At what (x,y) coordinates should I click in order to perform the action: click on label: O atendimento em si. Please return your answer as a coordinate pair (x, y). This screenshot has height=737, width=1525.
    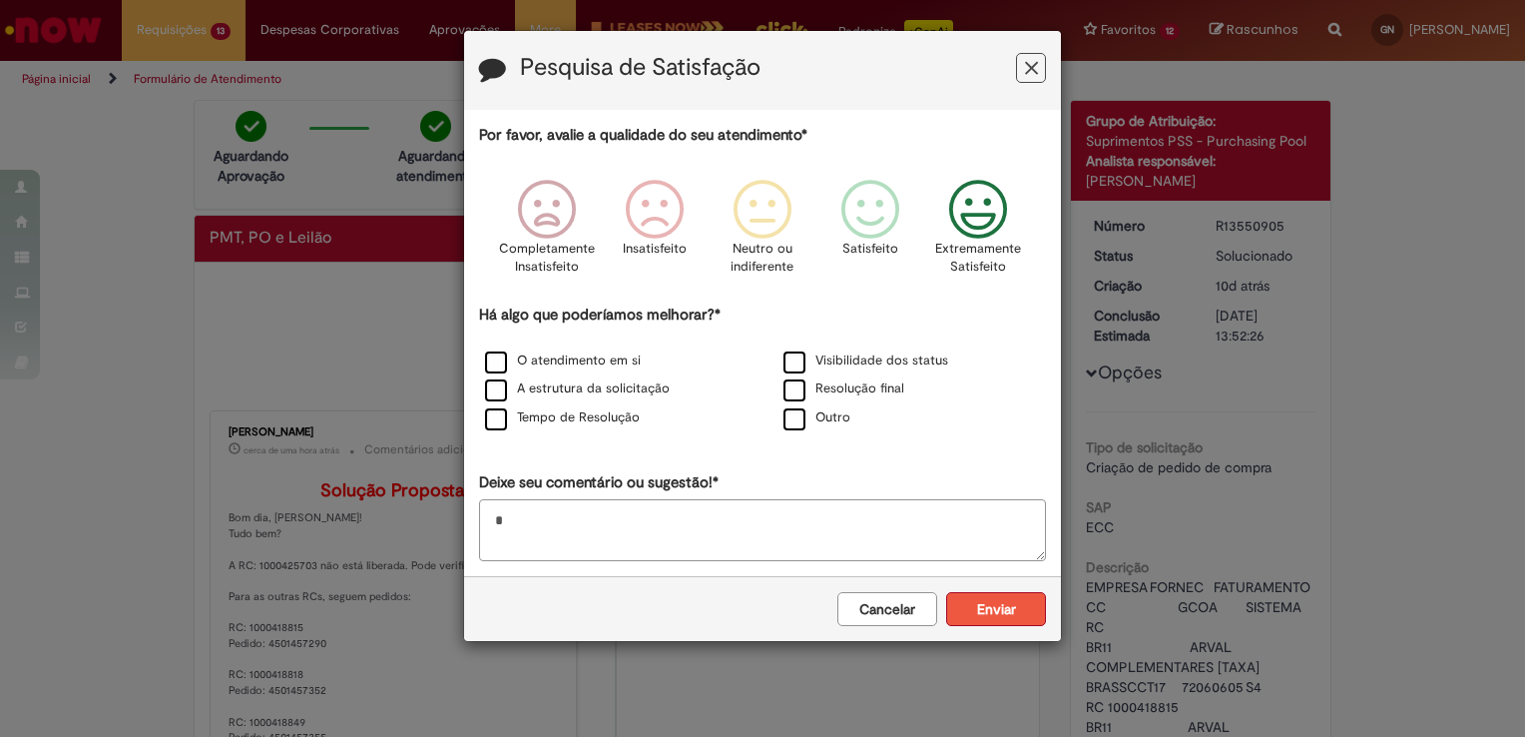
    Looking at the image, I should click on (563, 360).